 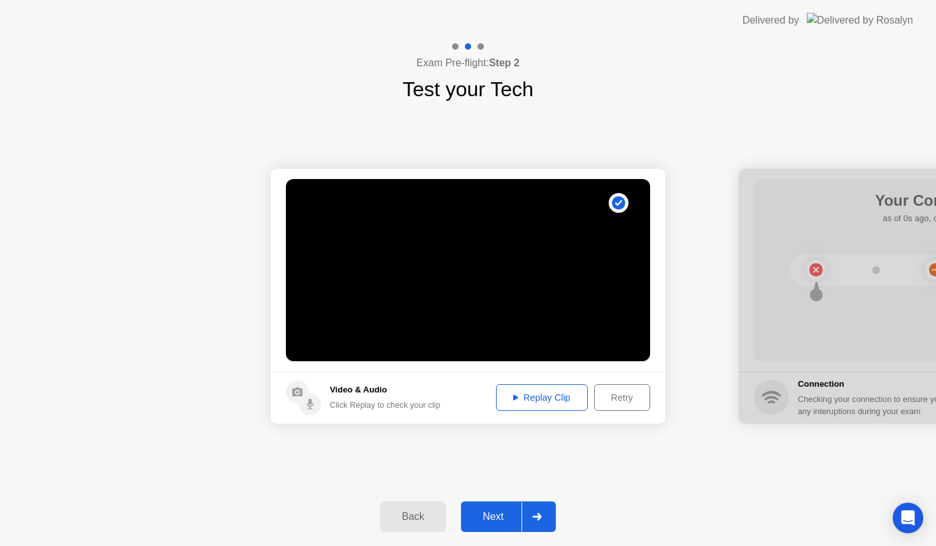 What do you see at coordinates (622, 397) in the screenshot?
I see `div: Retry` at bounding box center [622, 397].